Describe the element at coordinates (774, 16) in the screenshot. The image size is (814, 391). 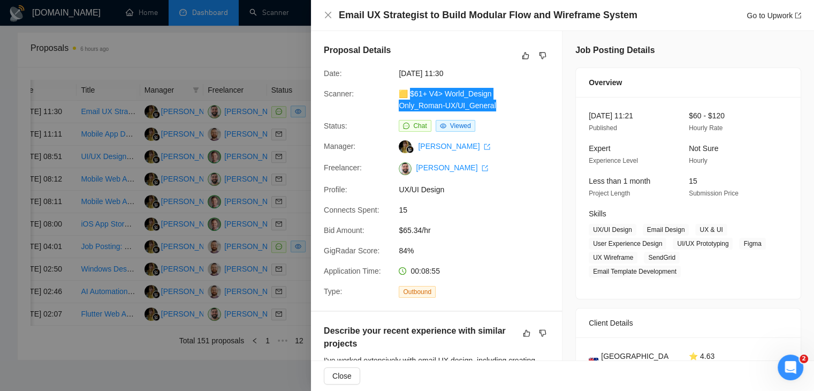
I see `a: Go to Upworkexport` at that location.